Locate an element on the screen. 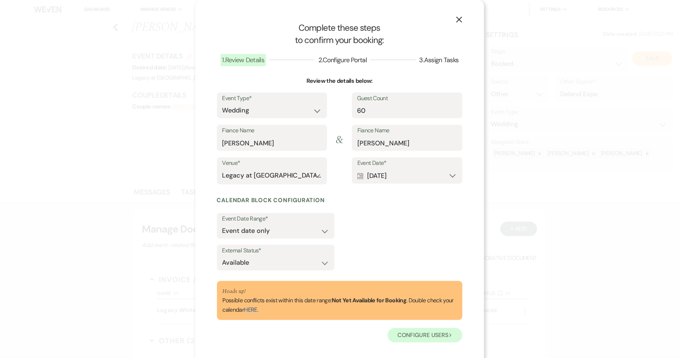  strong: Not Yet Available for Booking is located at coordinates (369, 300).